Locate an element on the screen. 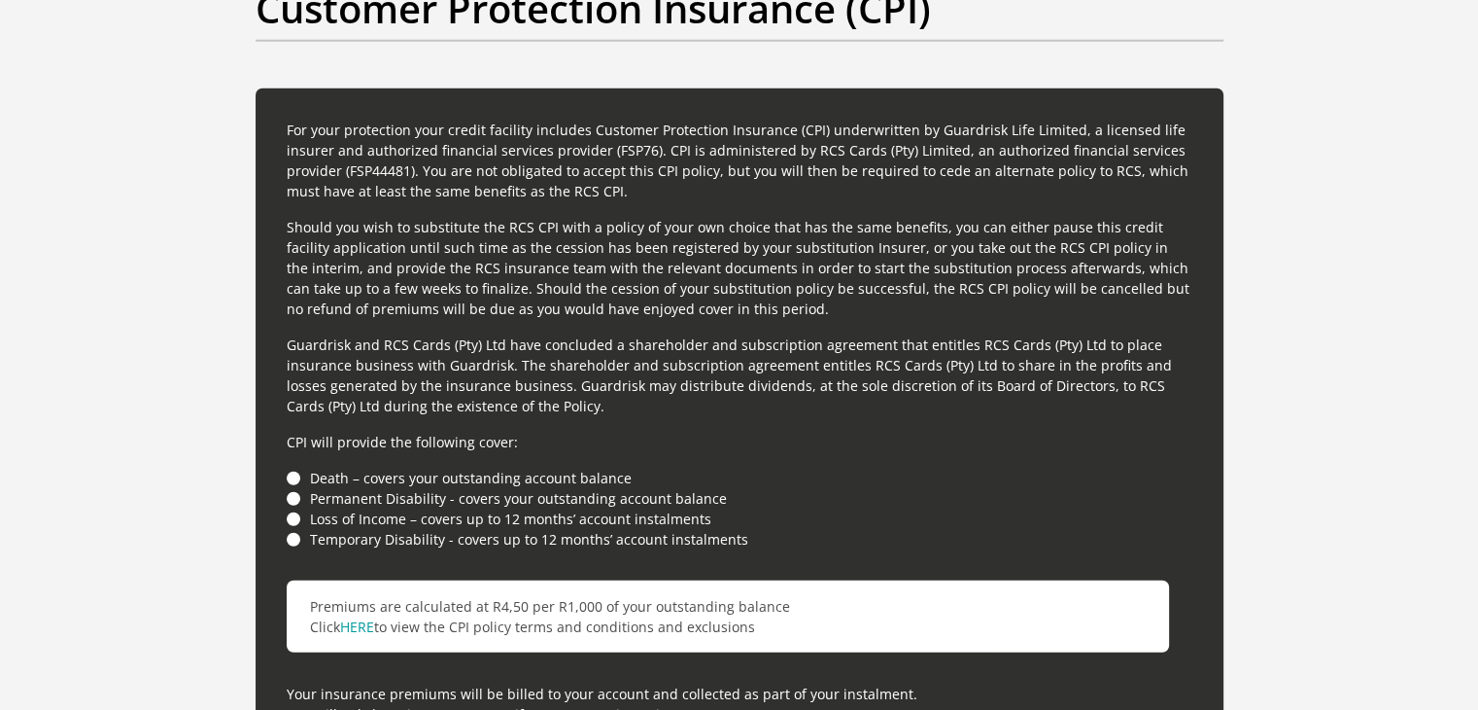  li: Permanent Disability - covers your outstanding account balance is located at coordinates (740, 498).